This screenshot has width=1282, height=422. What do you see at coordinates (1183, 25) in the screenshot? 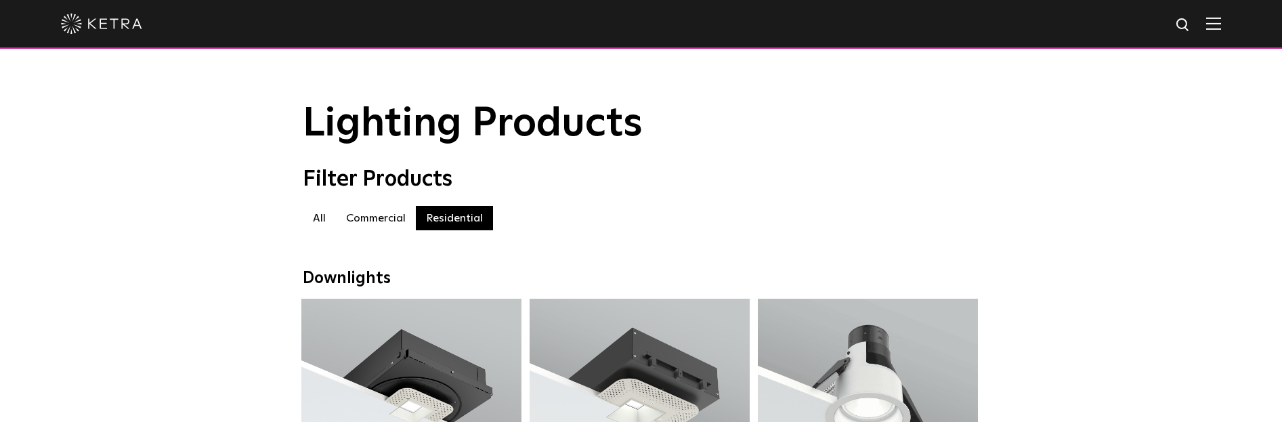
I see `img: search icon` at bounding box center [1183, 25].